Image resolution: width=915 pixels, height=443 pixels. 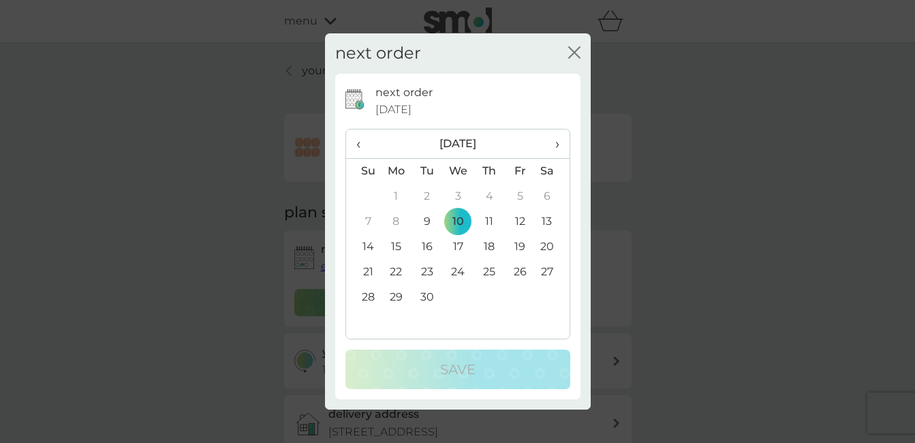 What do you see at coordinates (378, 53) in the screenshot?
I see `h2: next order` at bounding box center [378, 53].